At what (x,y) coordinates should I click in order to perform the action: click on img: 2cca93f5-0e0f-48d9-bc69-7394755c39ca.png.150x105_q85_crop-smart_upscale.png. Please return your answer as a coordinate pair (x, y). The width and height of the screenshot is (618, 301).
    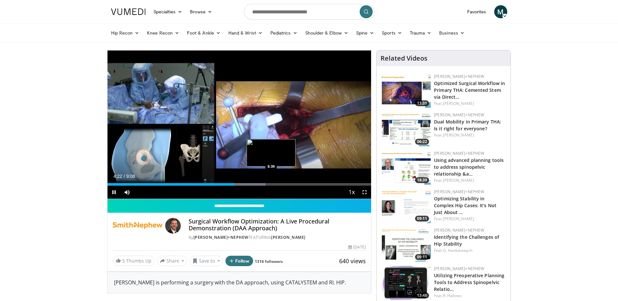
    Looking at the image, I should click on (406, 206).